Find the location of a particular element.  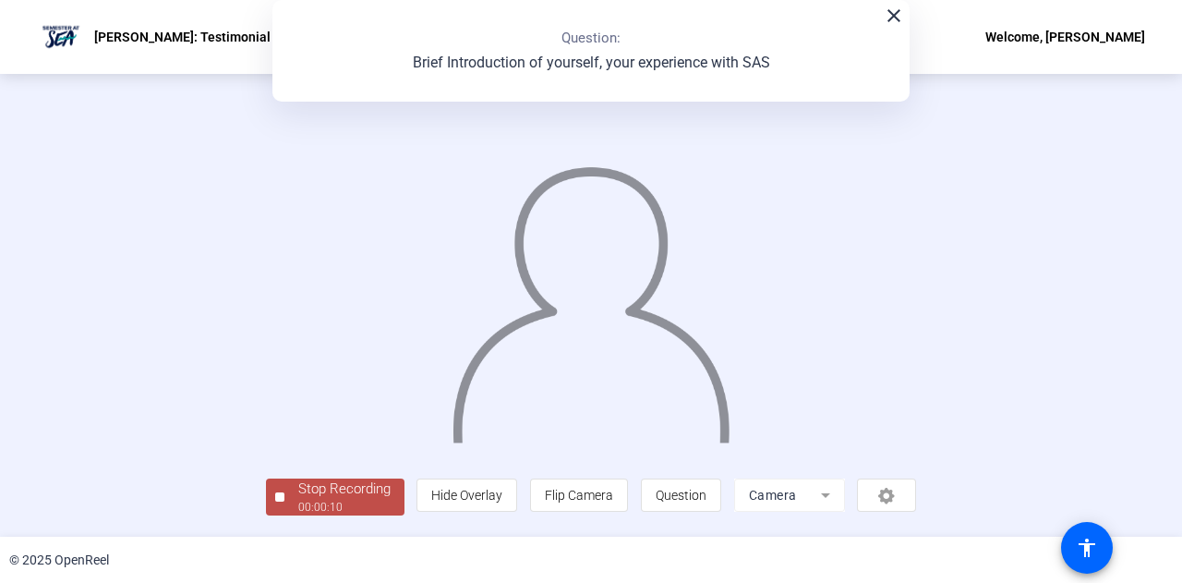

button: Stop Recording00:00:10 is located at coordinates (335, 497).